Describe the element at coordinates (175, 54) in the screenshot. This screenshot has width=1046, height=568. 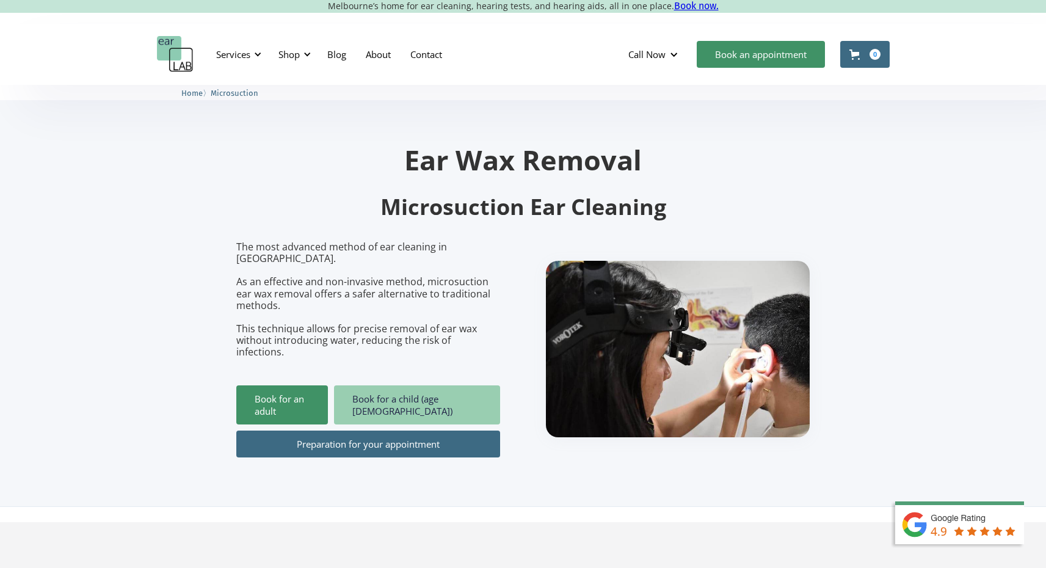
I see `a: home` at that location.